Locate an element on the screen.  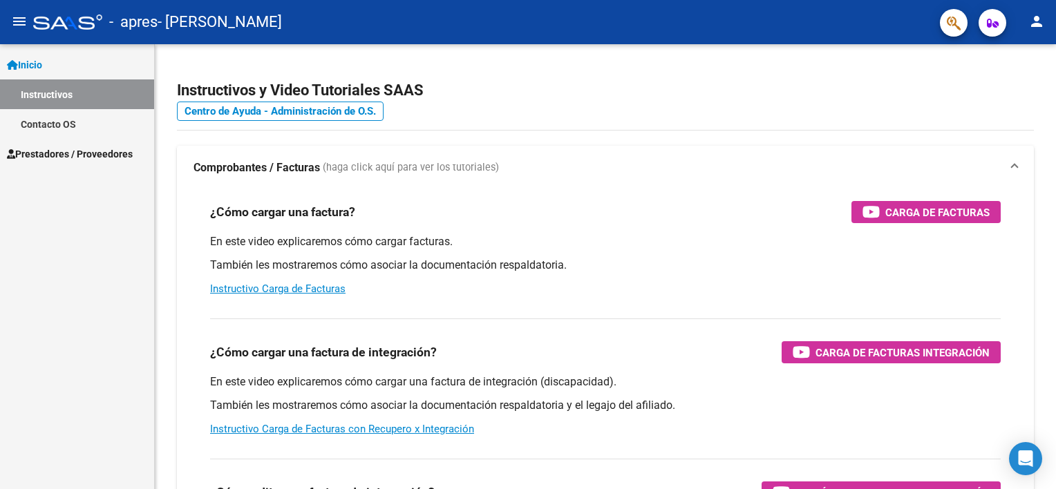
span: Prestadores / Proveedores is located at coordinates (70, 154).